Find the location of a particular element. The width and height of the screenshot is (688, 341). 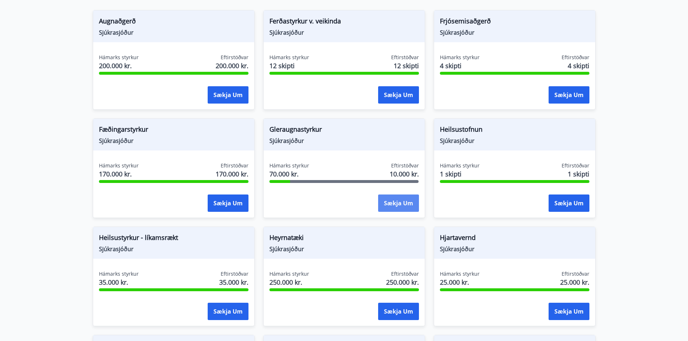

span: Fæðingarstyrkur is located at coordinates (174, 131).